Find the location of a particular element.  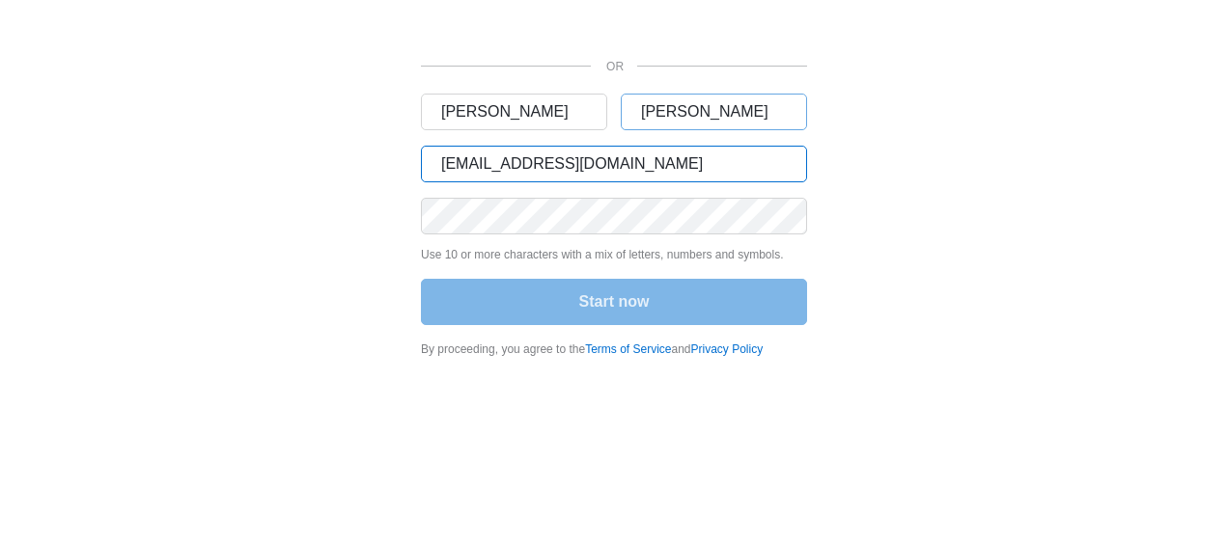

div: By proceeding, you agree to the and is located at coordinates (614, 349).